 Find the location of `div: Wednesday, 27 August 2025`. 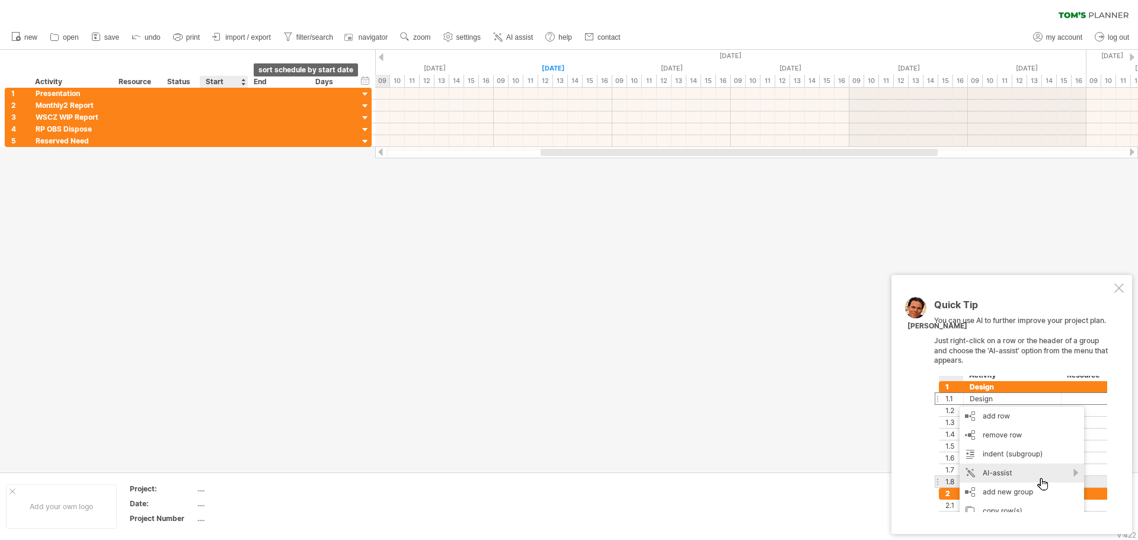

div: Wednesday, 27 August 2025 is located at coordinates (553, 68).